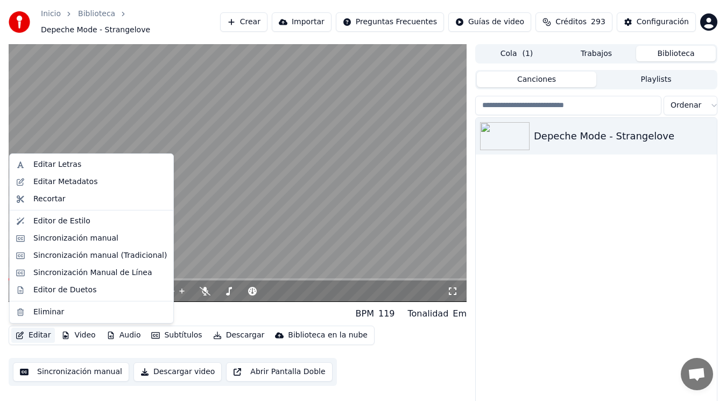  What do you see at coordinates (390, 22) in the screenshot?
I see `button: Preguntas Frecuentes` at bounding box center [390, 22].